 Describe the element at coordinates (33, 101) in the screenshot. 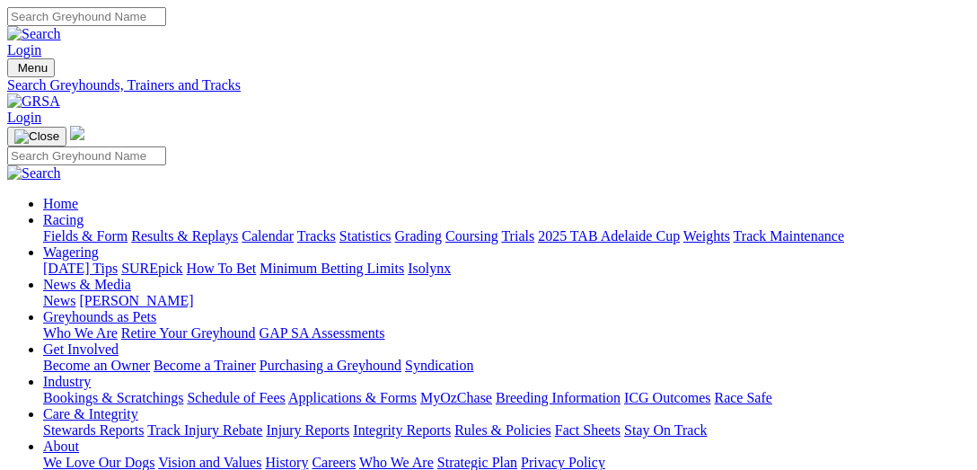

I see `img: GRSA` at that location.